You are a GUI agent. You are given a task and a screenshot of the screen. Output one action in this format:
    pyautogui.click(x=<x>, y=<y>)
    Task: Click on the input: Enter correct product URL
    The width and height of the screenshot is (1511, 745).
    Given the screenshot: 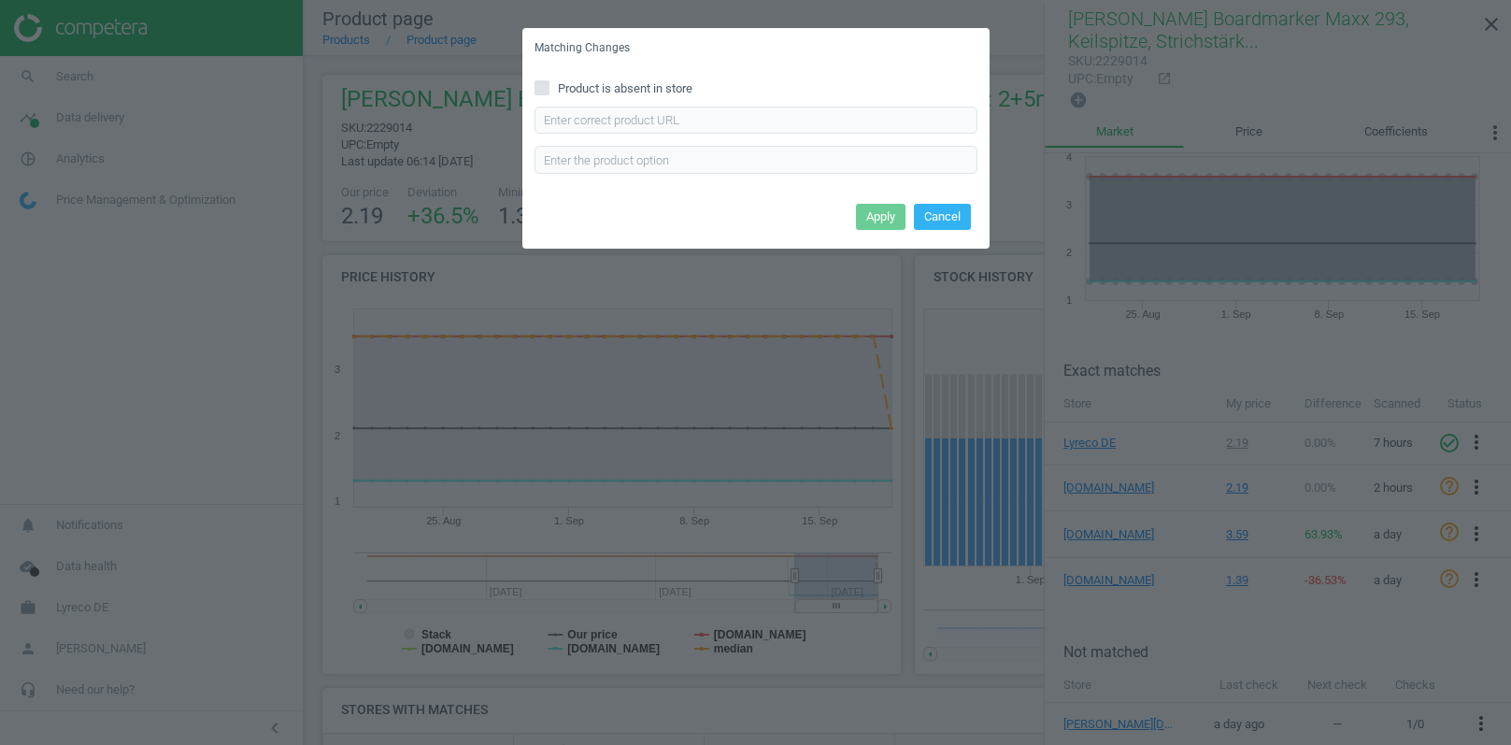 What is the action you would take?
    pyautogui.click(x=756, y=121)
    